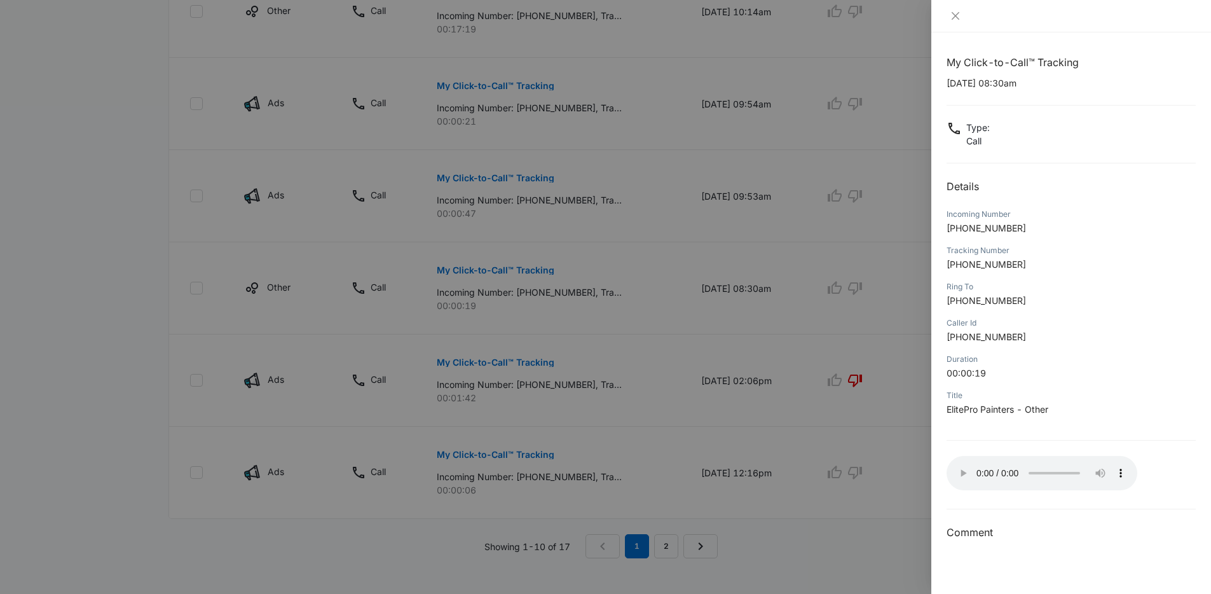 The height and width of the screenshot is (594, 1211). Describe the element at coordinates (1071, 323) in the screenshot. I see `div: Caller Id` at that location.